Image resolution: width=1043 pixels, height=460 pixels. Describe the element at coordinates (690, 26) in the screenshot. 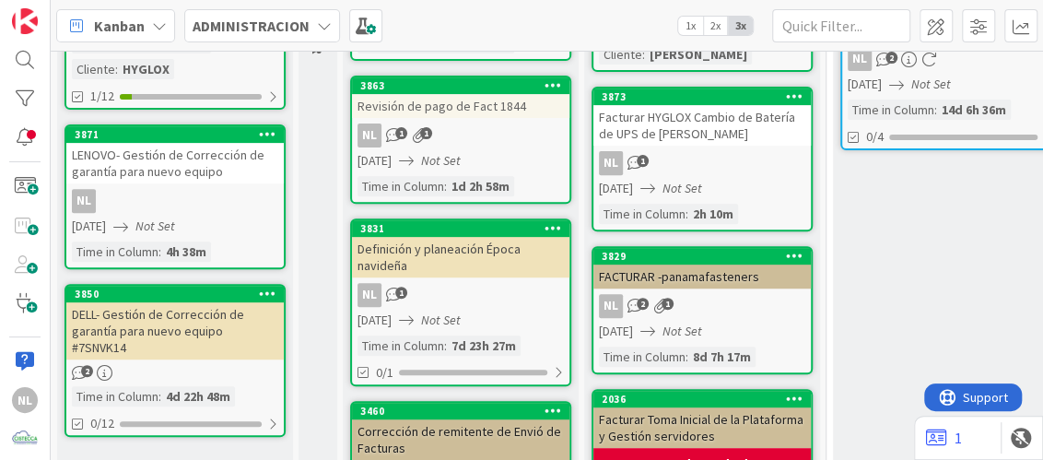

I see `span: 1x` at that location.